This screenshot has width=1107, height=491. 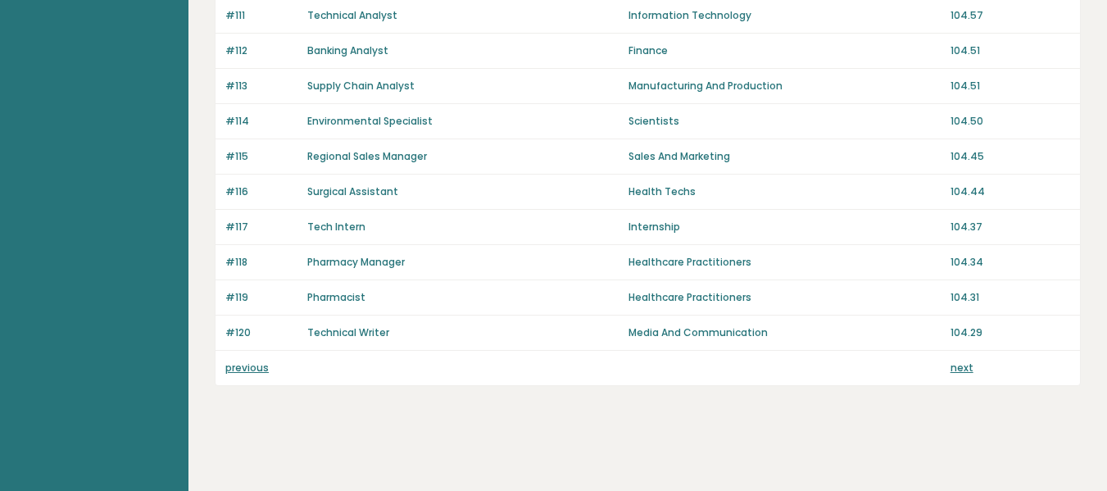 What do you see at coordinates (261, 156) in the screenshot?
I see `p: #115` at bounding box center [261, 156].